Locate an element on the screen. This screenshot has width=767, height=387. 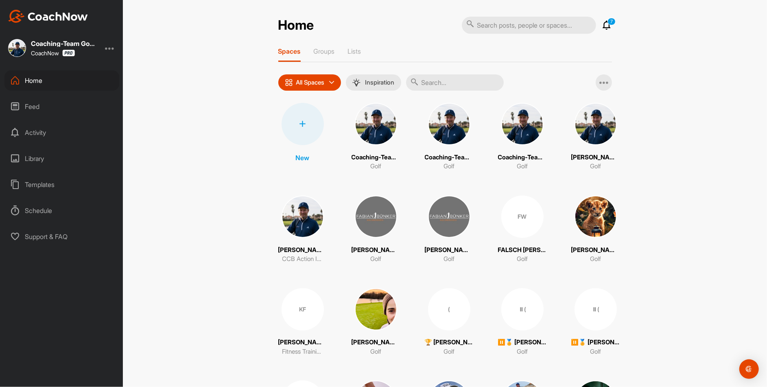
img: CoachNow is located at coordinates (48, 16).